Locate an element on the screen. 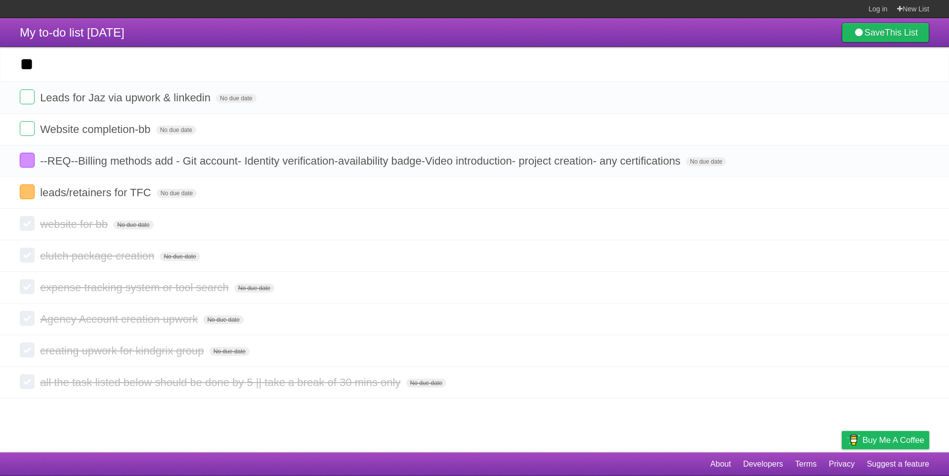  a: About is located at coordinates (721, 464).